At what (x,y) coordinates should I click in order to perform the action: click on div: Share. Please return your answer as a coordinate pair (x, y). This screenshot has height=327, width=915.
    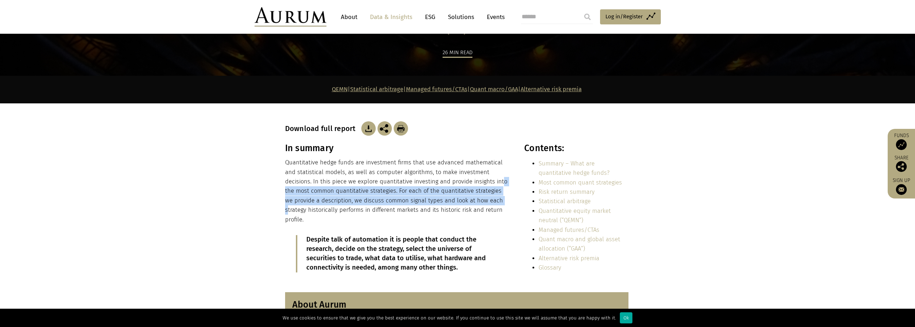
    Looking at the image, I should click on (901, 164).